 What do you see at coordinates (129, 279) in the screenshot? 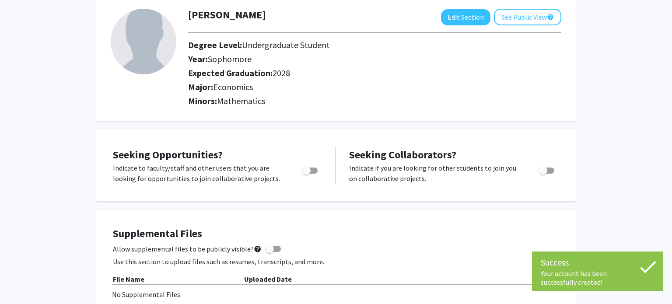
I see `b: File Name` at bounding box center [129, 279].